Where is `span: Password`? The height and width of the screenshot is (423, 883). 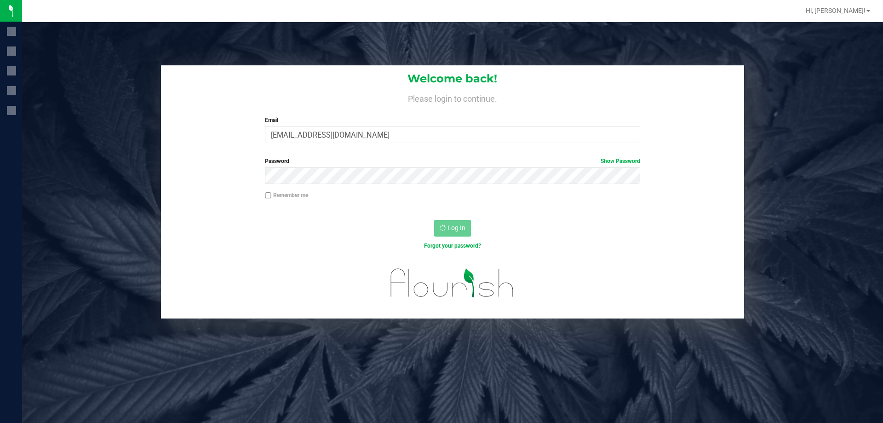
span: Password is located at coordinates (277, 161).